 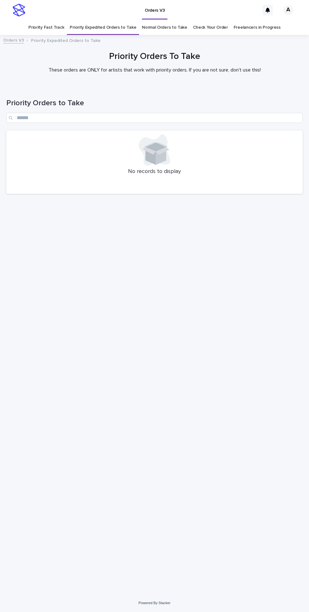 What do you see at coordinates (155, 172) in the screenshot?
I see `p: No records to display` at bounding box center [155, 172].